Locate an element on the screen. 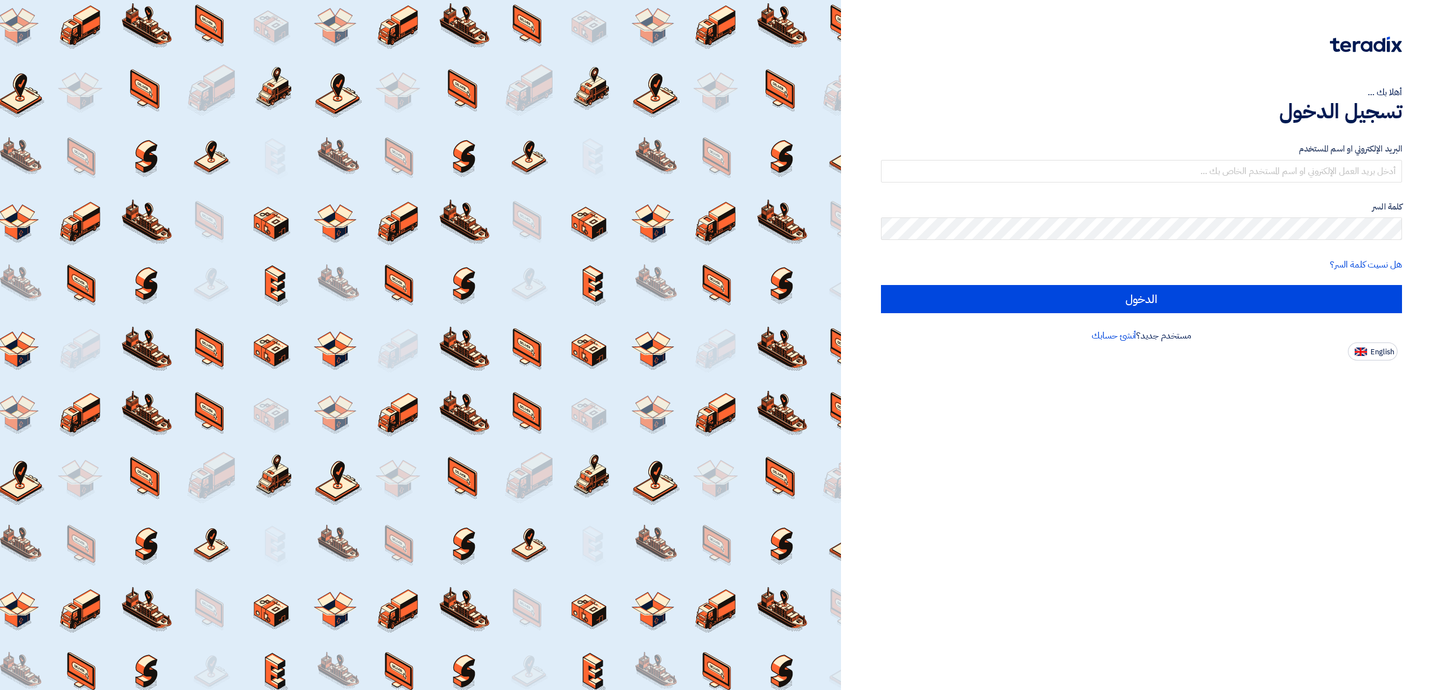  input: الدخول is located at coordinates (1141, 299).